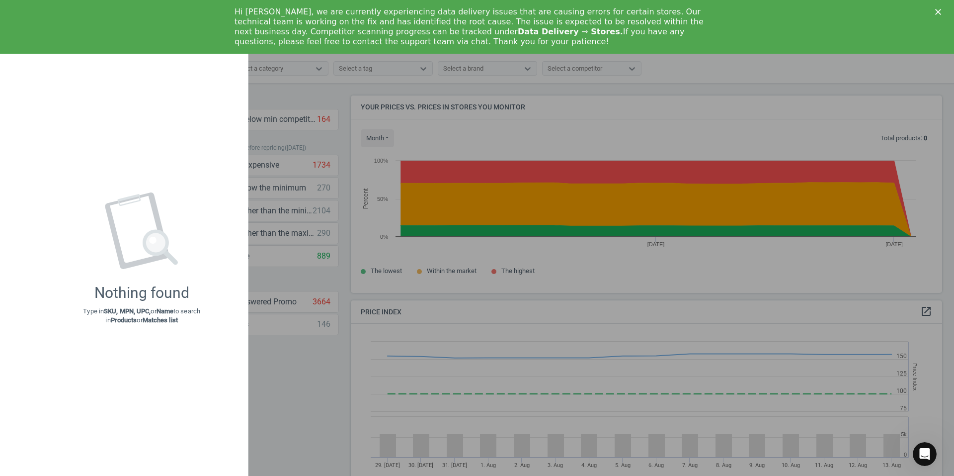  I want to click on b: Data Delivery ⇾ Stores., so click(571, 31).